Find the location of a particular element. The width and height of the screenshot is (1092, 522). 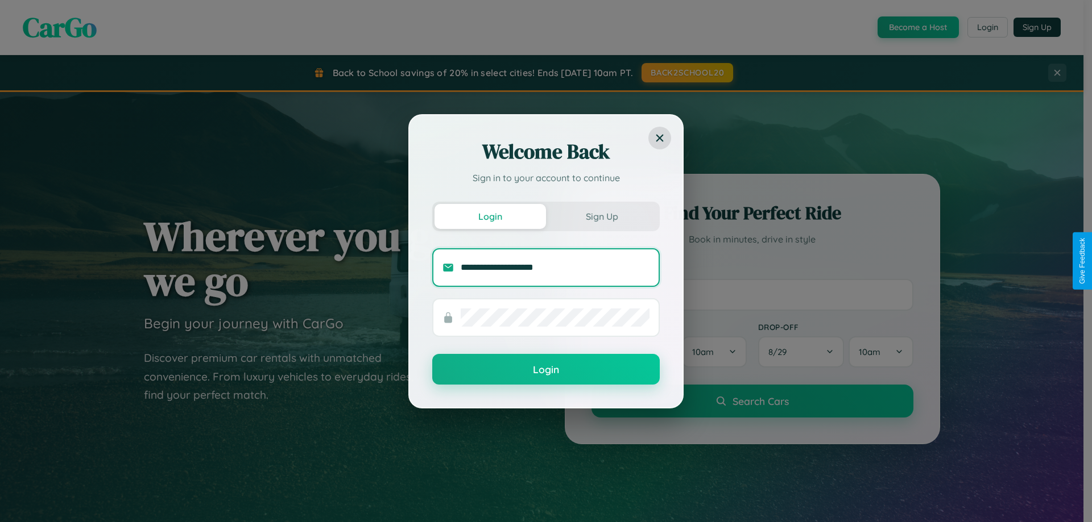

button: Sign Up is located at coordinates (601, 217).